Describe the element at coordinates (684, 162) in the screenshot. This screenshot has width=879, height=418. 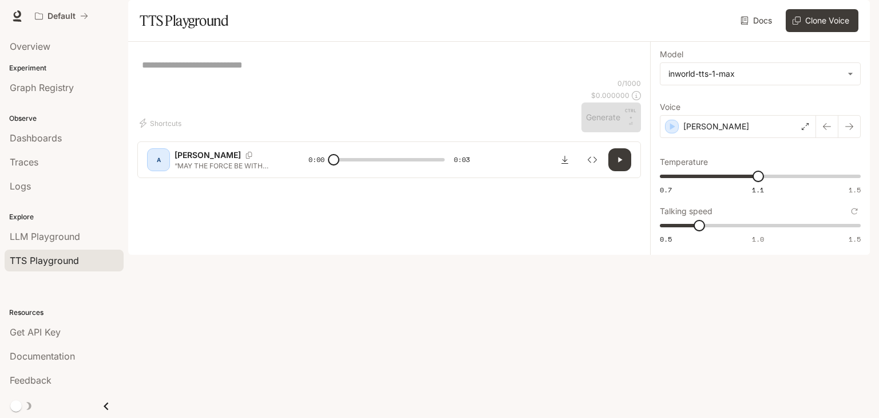
I see `p: Temperature` at that location.